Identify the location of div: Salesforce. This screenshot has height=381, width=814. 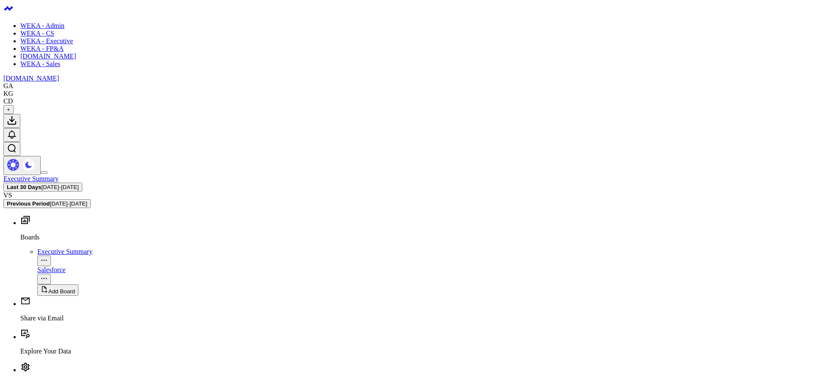
(424, 270).